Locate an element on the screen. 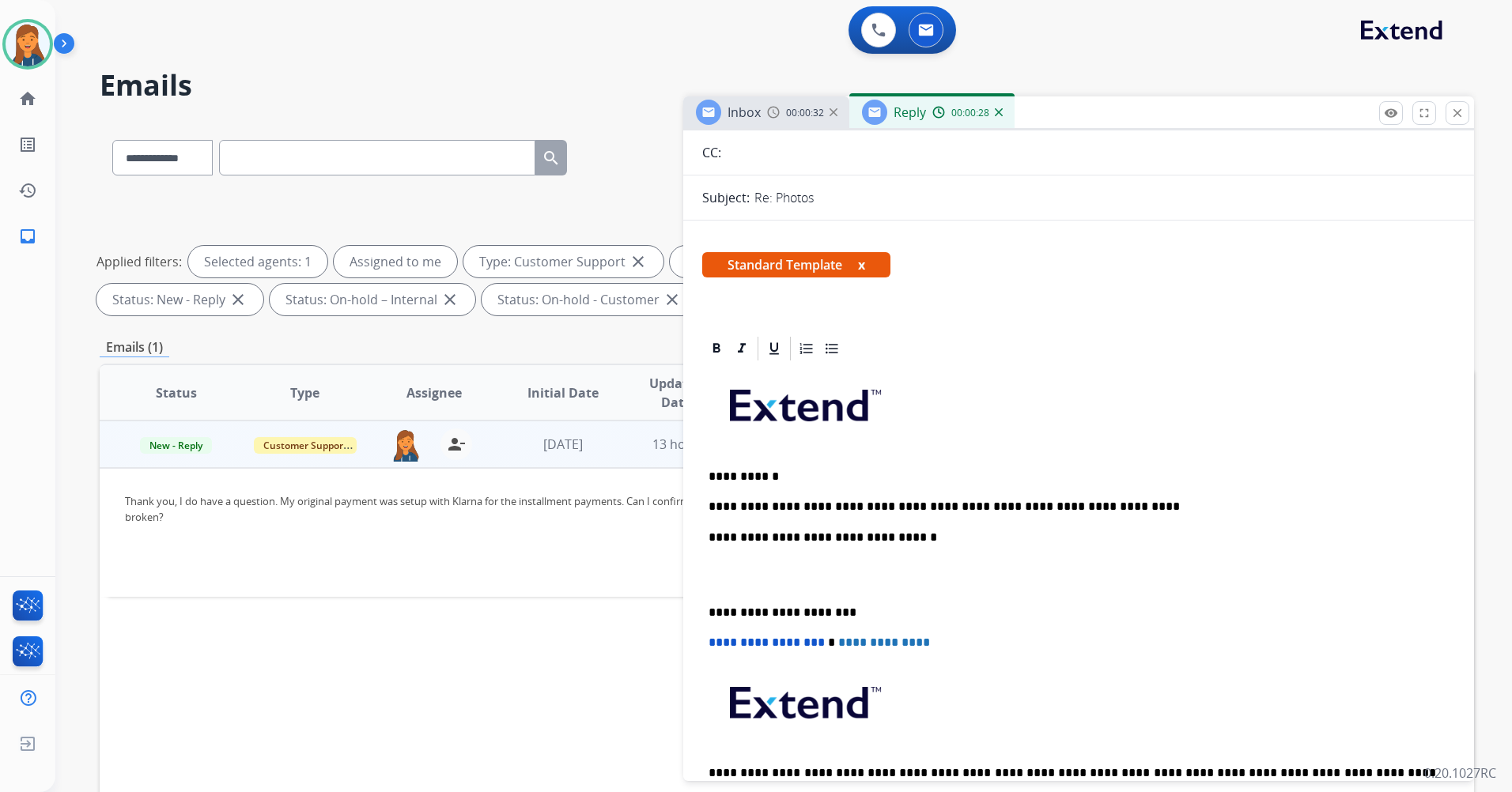 This screenshot has width=1512, height=792. mat-icon: person_remove is located at coordinates (456, 444).